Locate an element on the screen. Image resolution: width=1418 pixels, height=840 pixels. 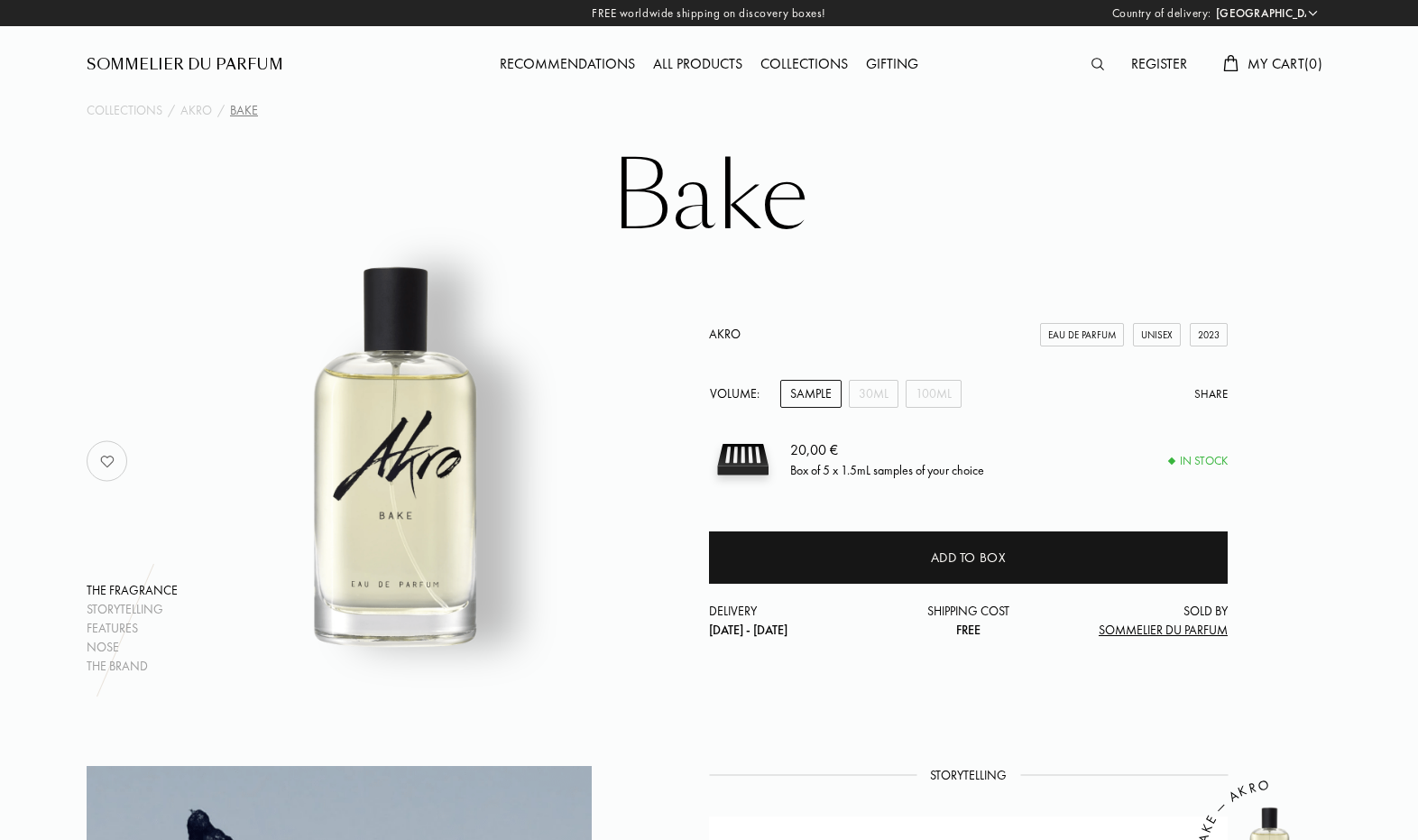
span: Country of delivery: is located at coordinates (1162, 14).